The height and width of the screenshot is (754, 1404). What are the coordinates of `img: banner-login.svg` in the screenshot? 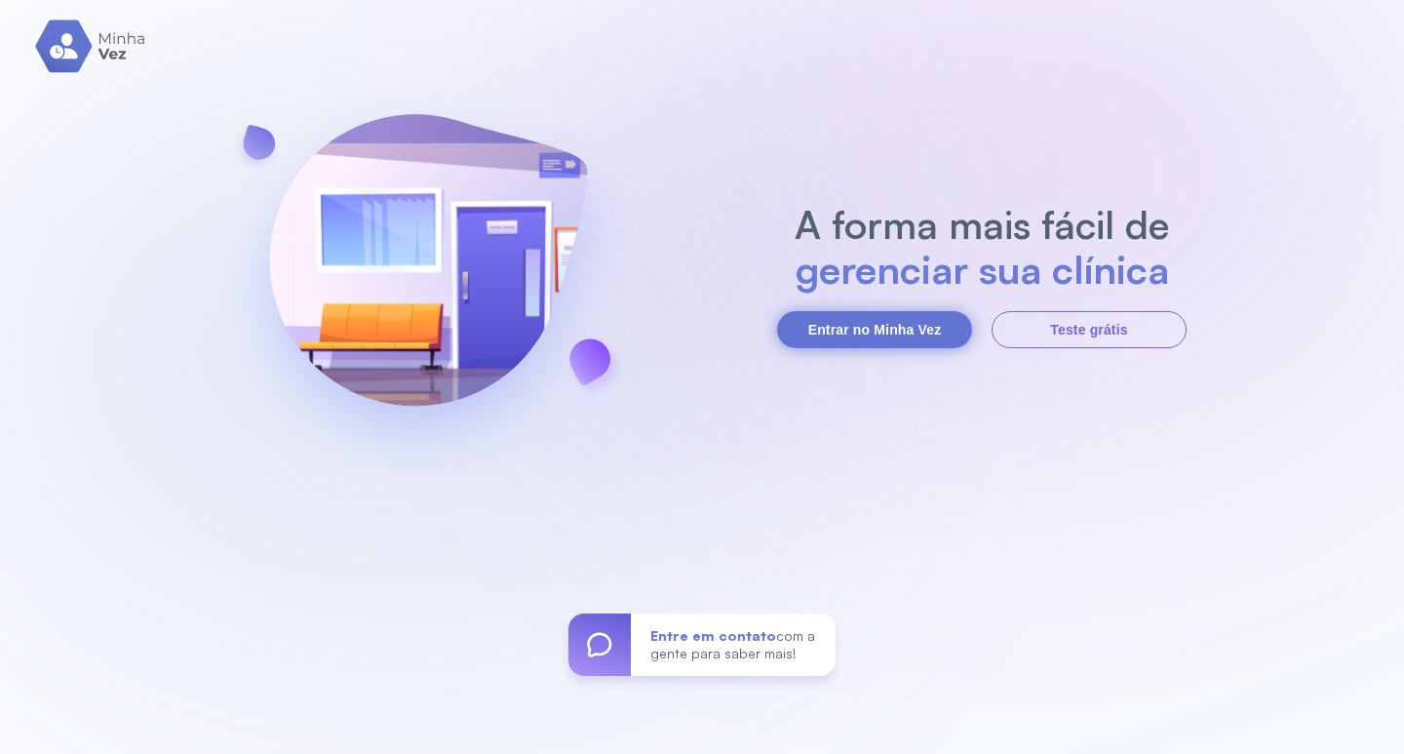 It's located at (428, 274).